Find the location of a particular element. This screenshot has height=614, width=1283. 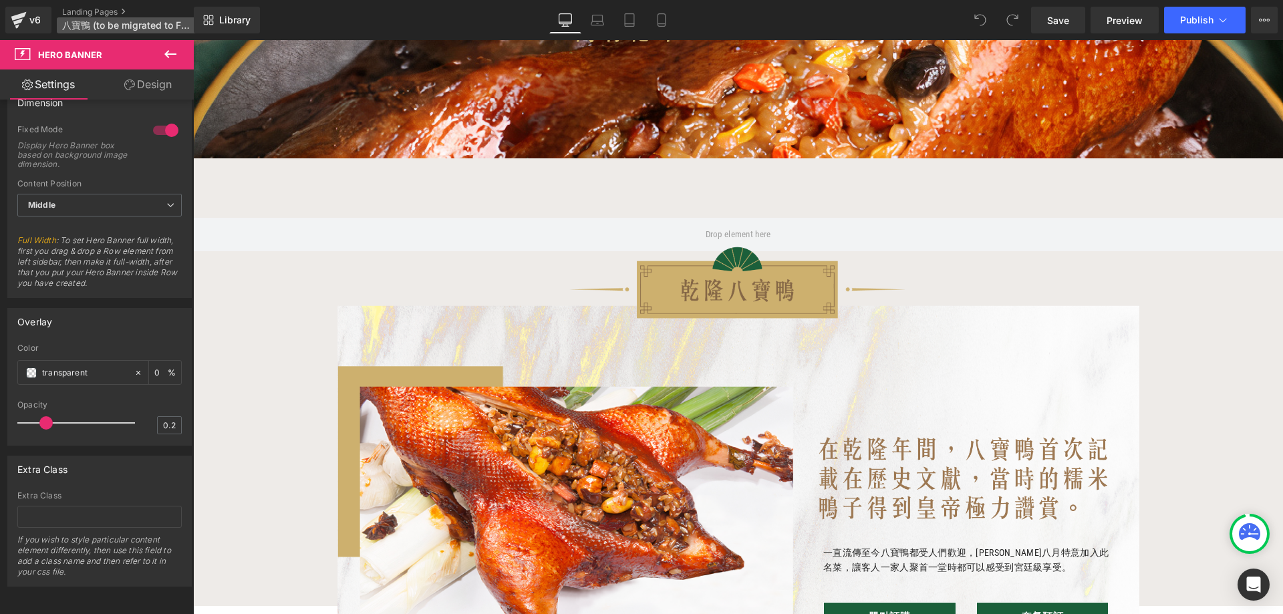

div: Open Intercom Messenger is located at coordinates (1254, 585).